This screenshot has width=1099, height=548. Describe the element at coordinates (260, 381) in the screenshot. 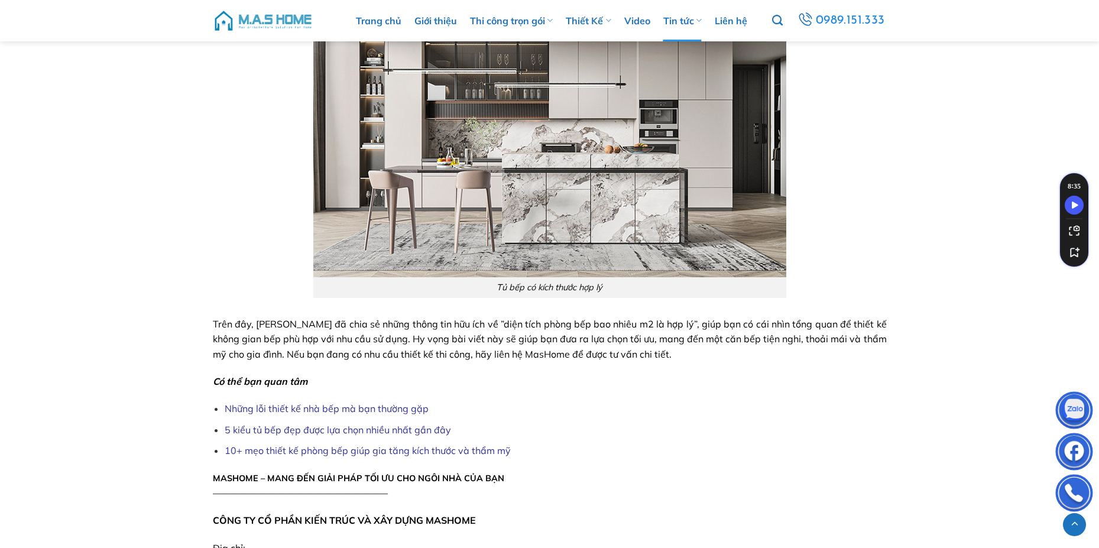

I see `strong: Có thể bạn quan tâm` at that location.